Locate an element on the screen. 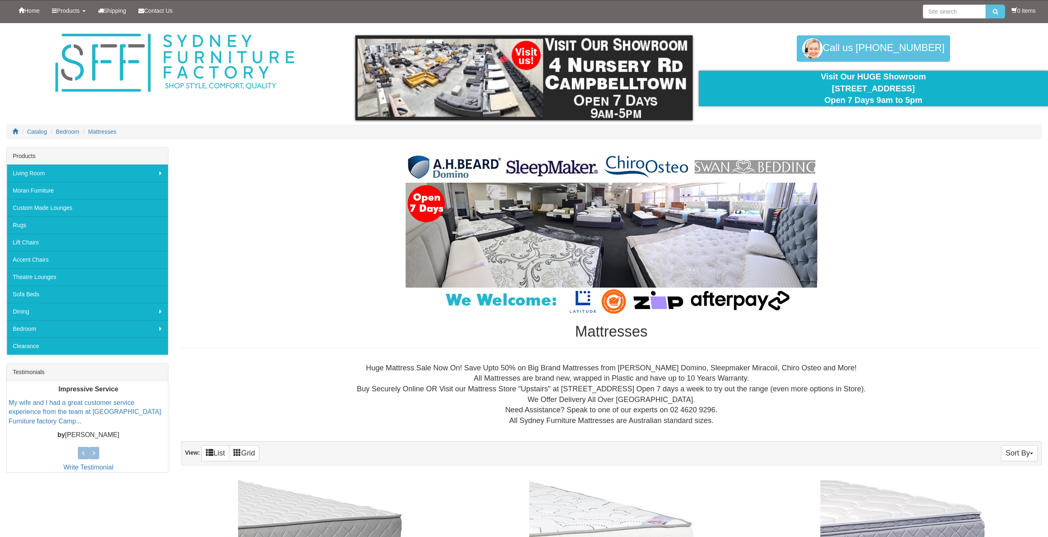  a: List is located at coordinates (215, 453).